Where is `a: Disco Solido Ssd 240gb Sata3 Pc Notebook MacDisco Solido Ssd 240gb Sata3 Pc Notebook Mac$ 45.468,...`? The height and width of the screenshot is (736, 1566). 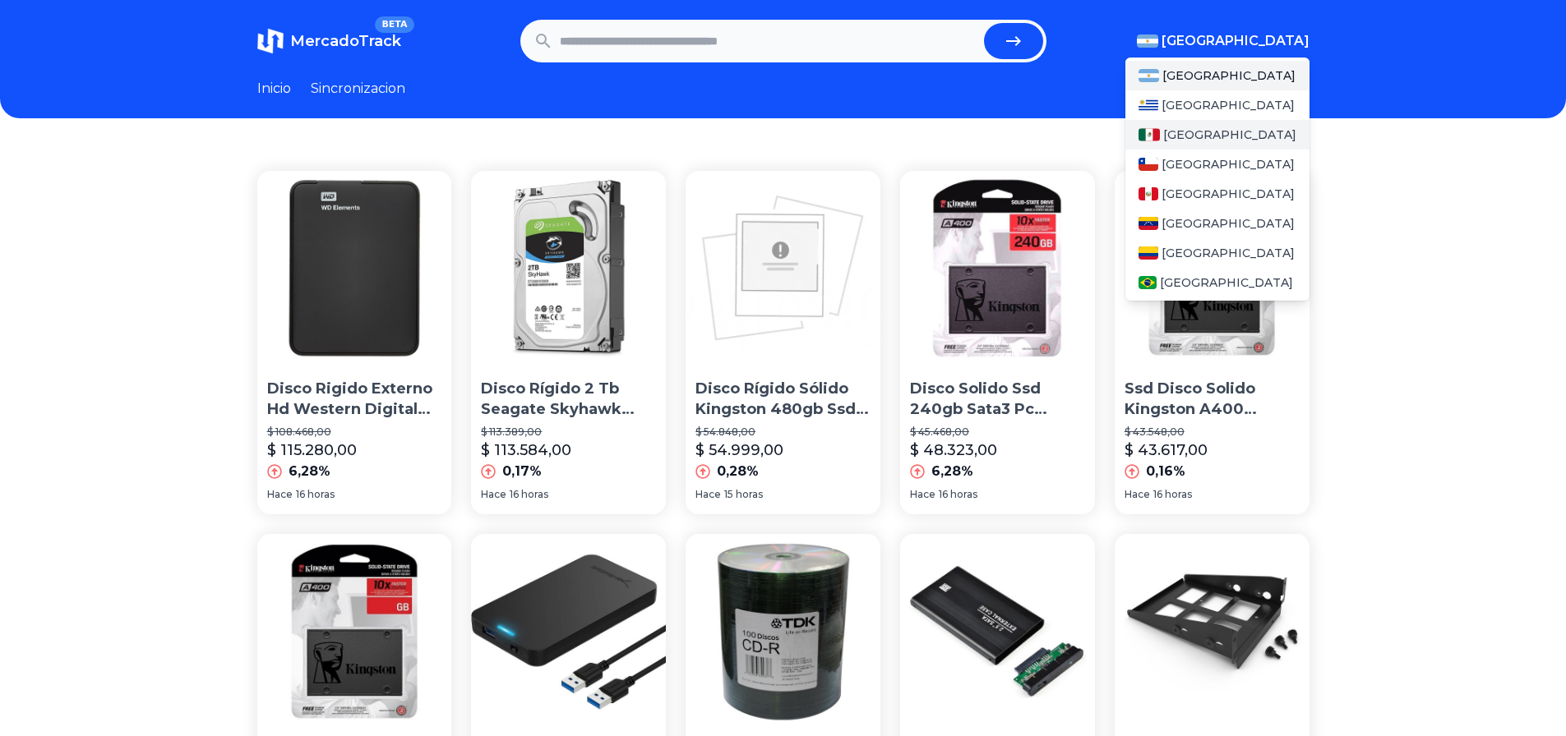 a: Disco Solido Ssd 240gb Sata3 Pc Notebook MacDisco Solido Ssd 240gb Sata3 Pc Notebook Mac$ 45.468,... is located at coordinates (997, 343).